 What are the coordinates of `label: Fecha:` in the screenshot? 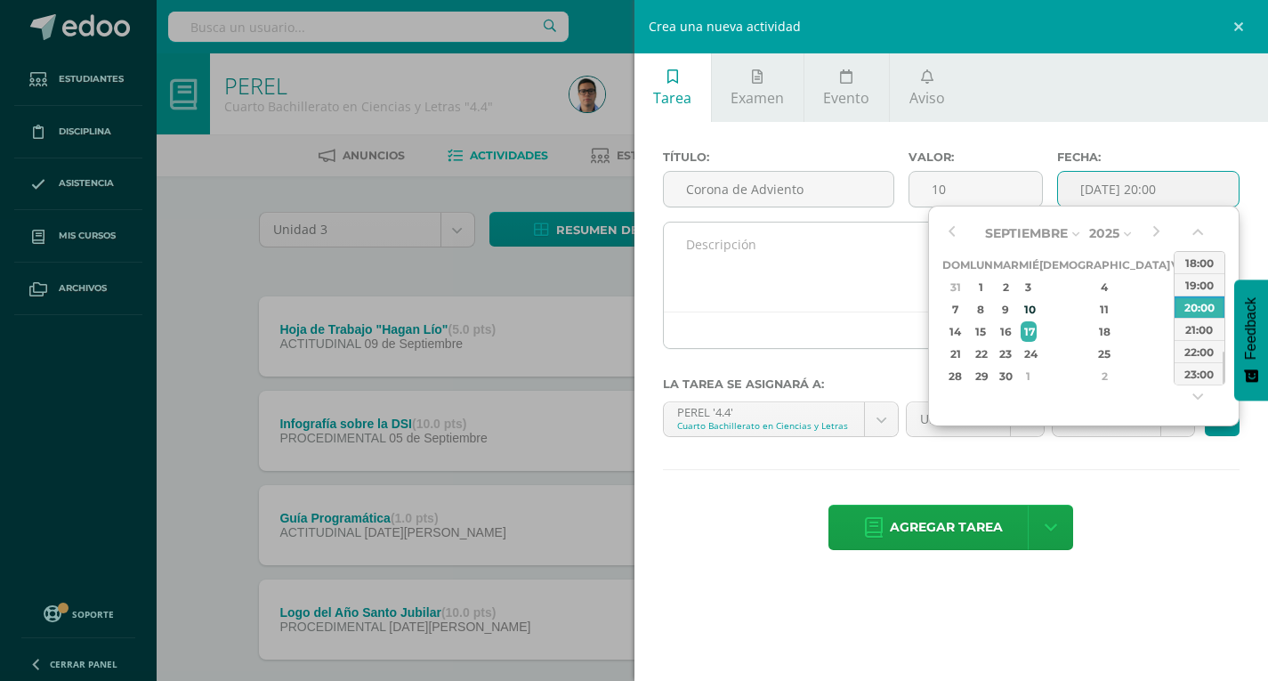 It's located at (1149, 157).